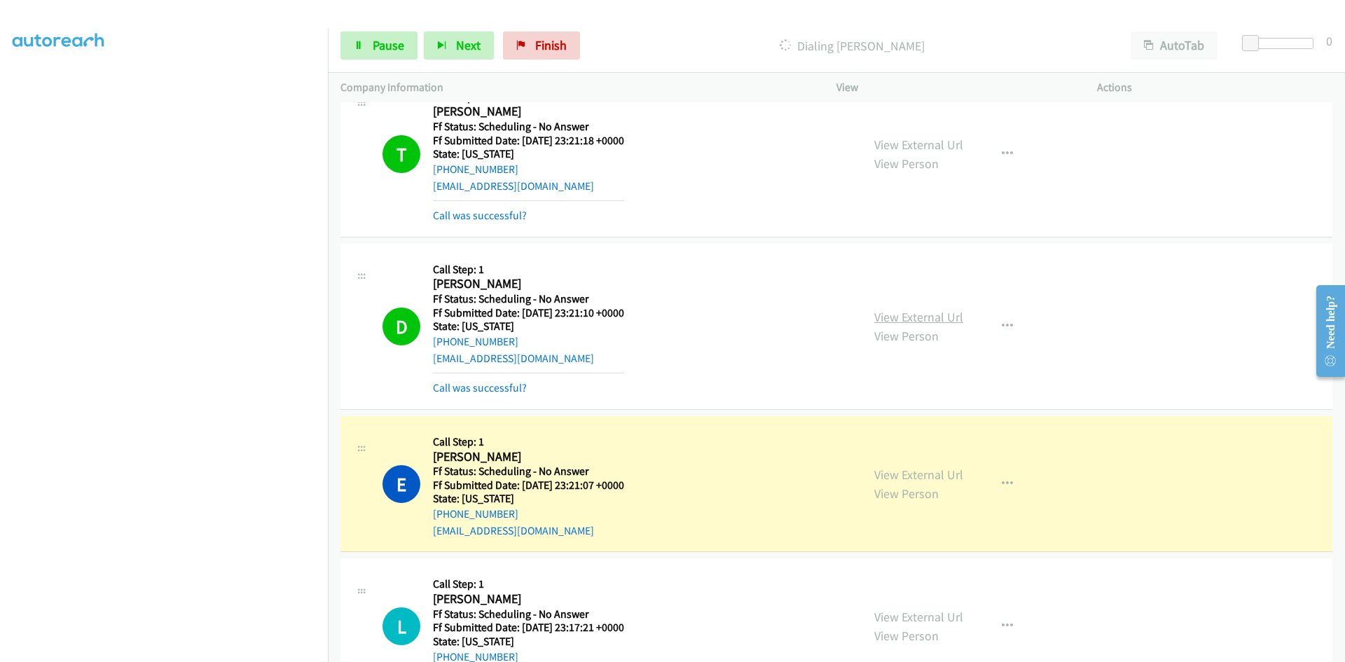  Describe the element at coordinates (459, 46) in the screenshot. I see `button: Next` at that location.